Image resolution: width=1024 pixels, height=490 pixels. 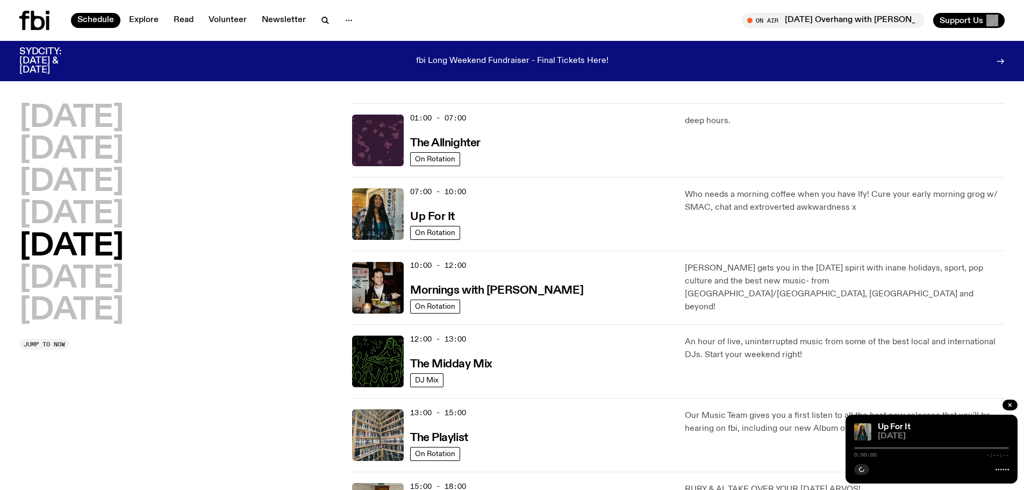 What do you see at coordinates (44, 344) in the screenshot?
I see `button: Jump to now` at bounding box center [44, 344].